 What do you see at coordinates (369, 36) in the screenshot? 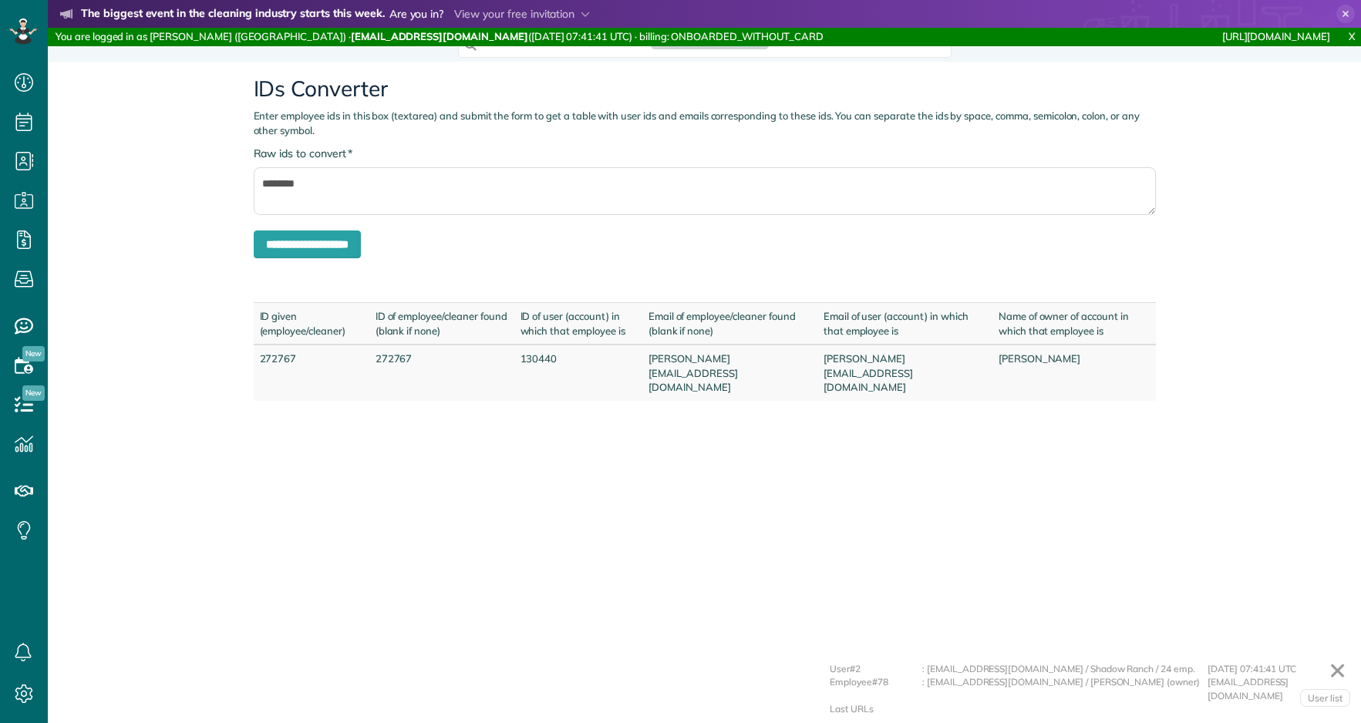
I see `li: The world’s leading virtual event for cleaning business owners.` at bounding box center [369, 36].